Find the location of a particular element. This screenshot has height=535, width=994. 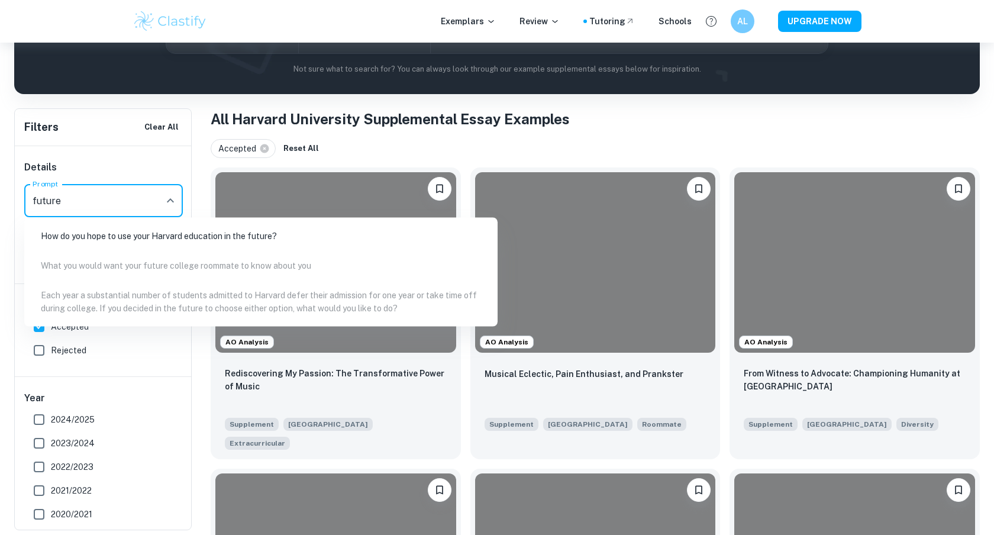

p: Review is located at coordinates (540, 21).